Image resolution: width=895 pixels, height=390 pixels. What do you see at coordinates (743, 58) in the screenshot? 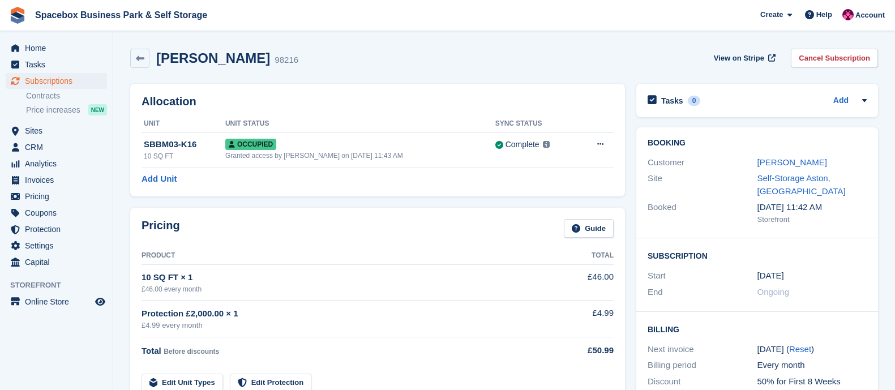
I see `a: View on Stripe` at bounding box center [743, 58].